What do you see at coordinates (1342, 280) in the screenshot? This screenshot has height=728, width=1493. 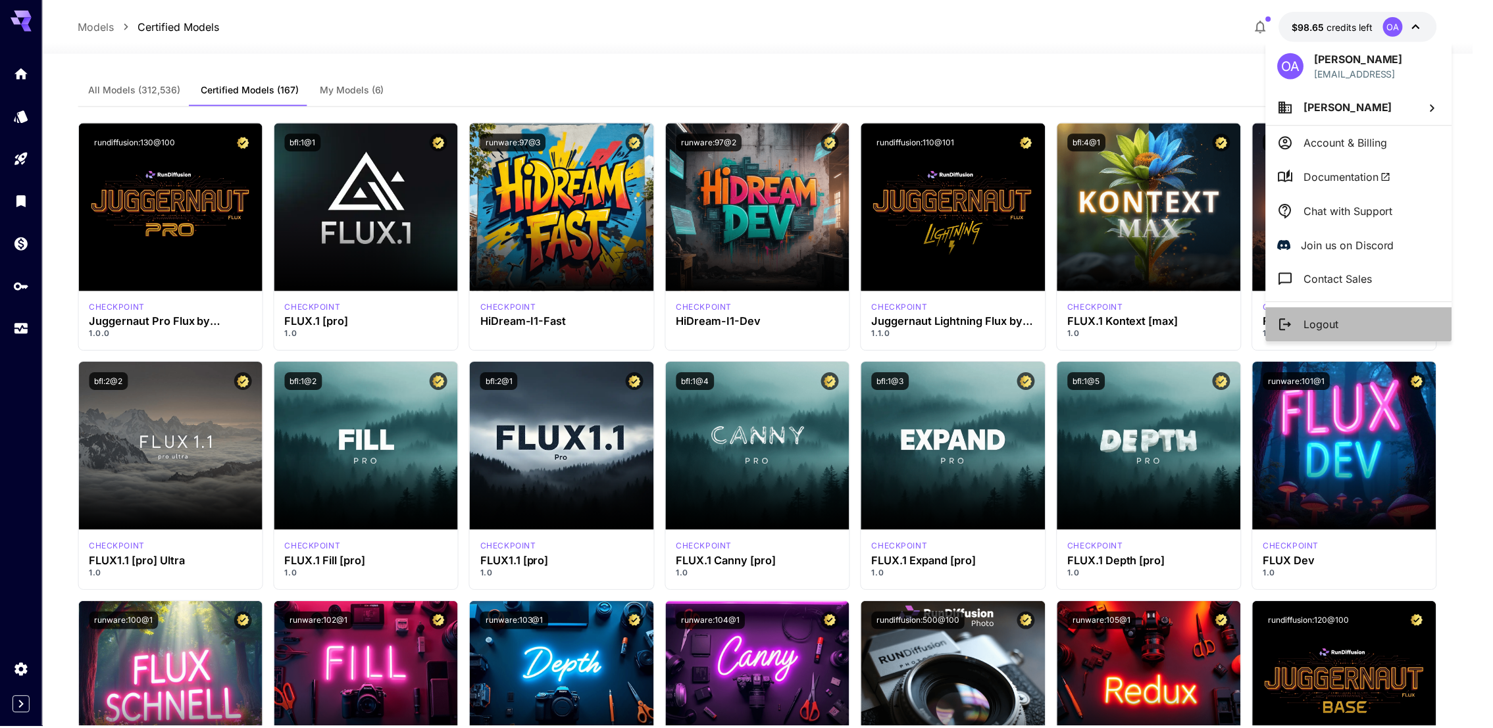 I see `p: Contact Sales` at bounding box center [1342, 280].